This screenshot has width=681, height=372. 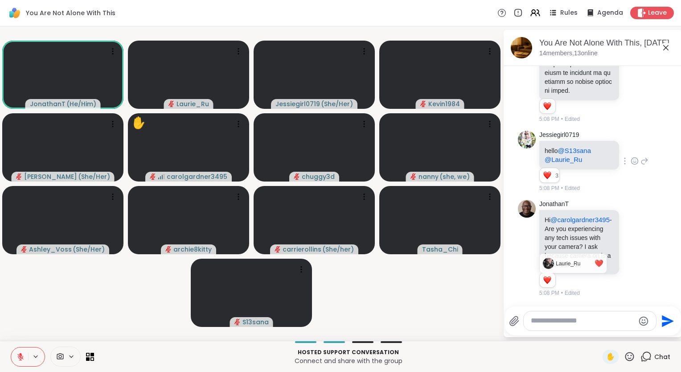 What do you see at coordinates (302, 249) in the screenshot?
I see `span: carrierollins` at bounding box center [302, 249].